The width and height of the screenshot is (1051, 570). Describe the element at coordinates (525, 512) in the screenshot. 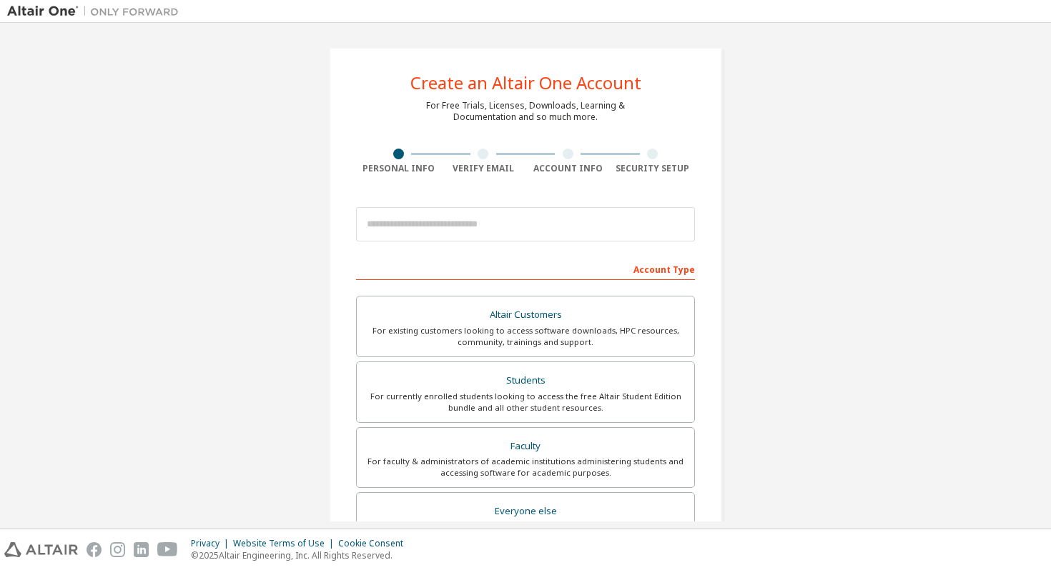

I see `div: Everyone else` at that location.